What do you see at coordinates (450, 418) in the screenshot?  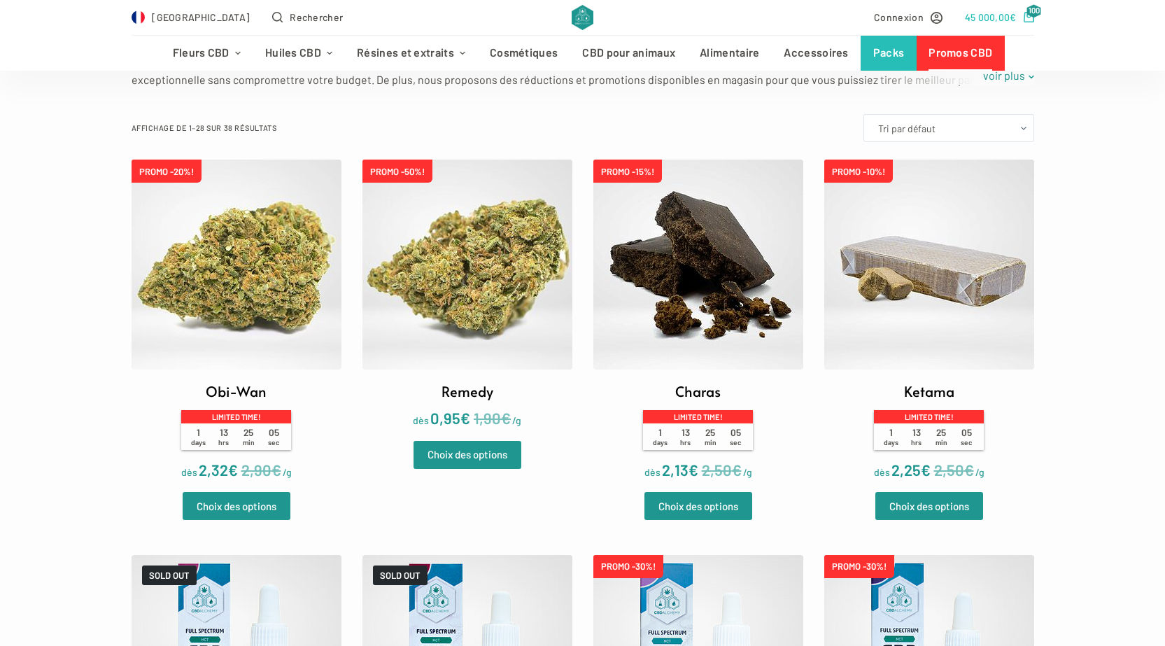 I see `bdi: 0,95` at bounding box center [450, 418].